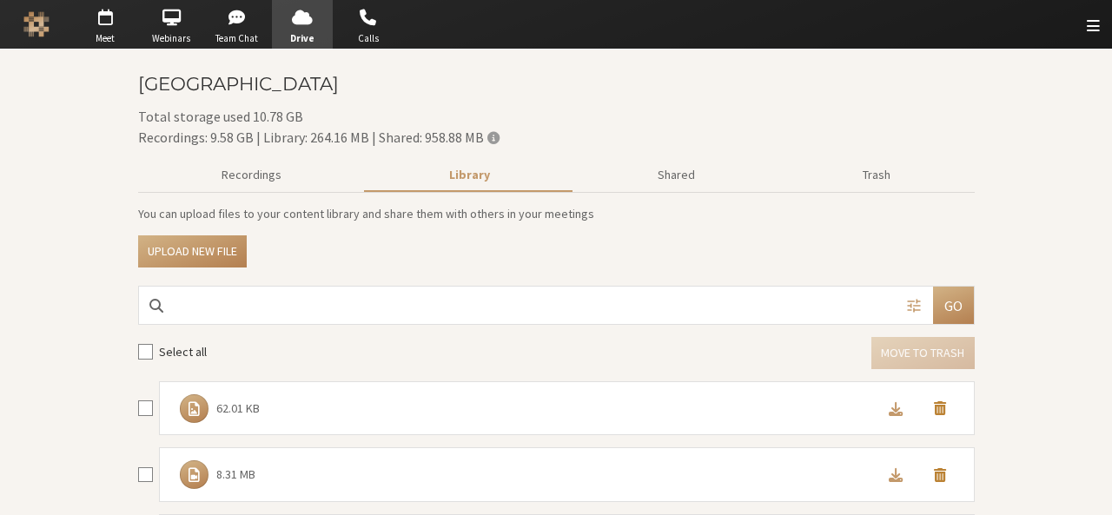  What do you see at coordinates (237, 38) in the screenshot?
I see `span: Team Chat` at bounding box center [237, 38].